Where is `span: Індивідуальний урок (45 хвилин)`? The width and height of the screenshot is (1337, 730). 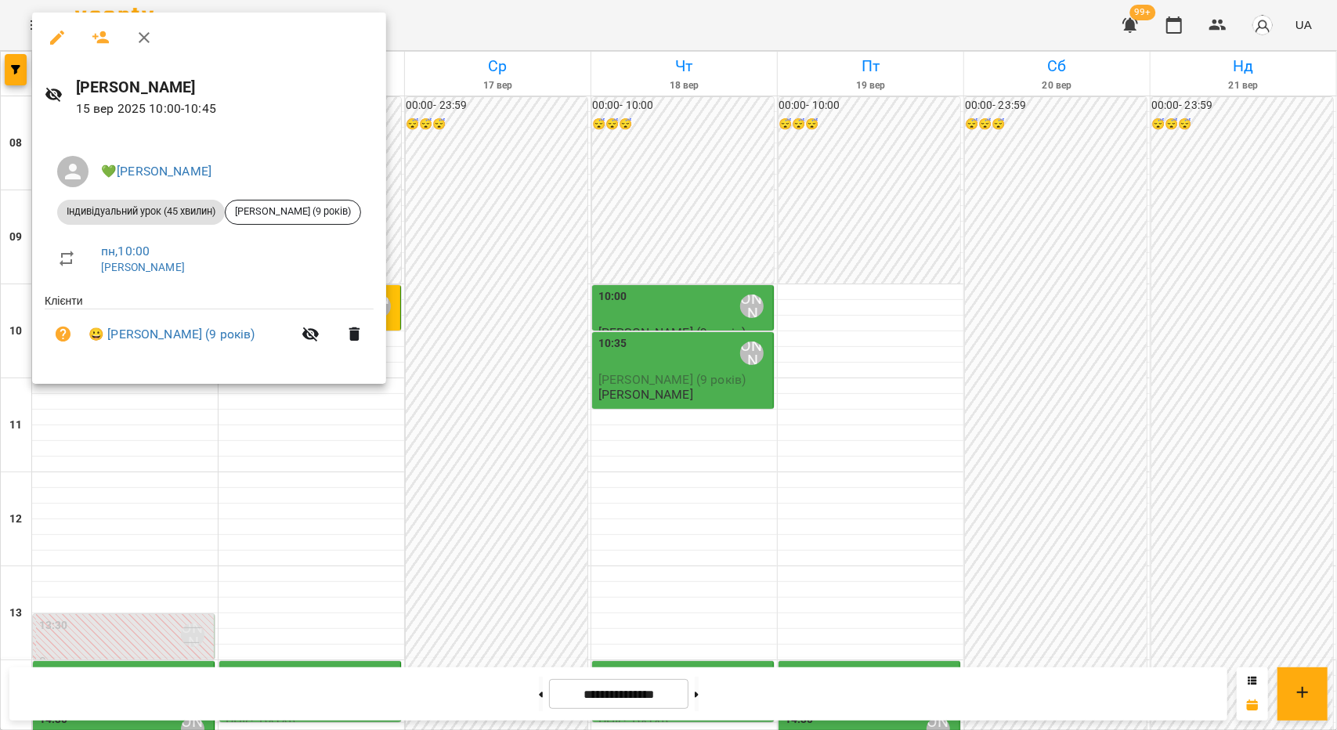
span: Індивідуальний урок (45 хвилин) is located at coordinates (141, 211).